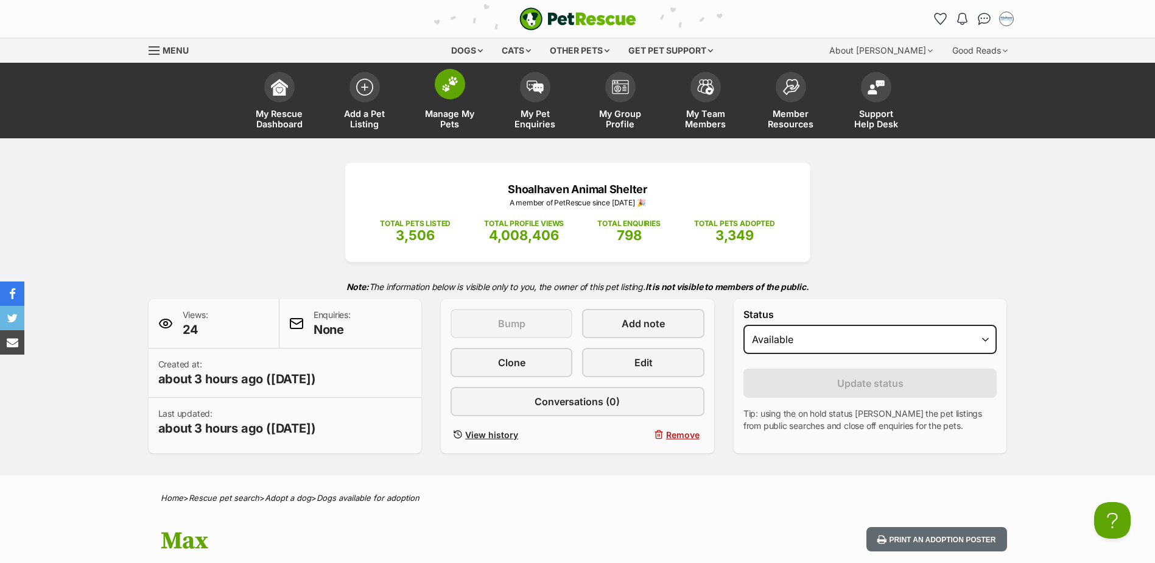  What do you see at coordinates (195, 323) in the screenshot?
I see `p: Views:` at bounding box center [195, 323].